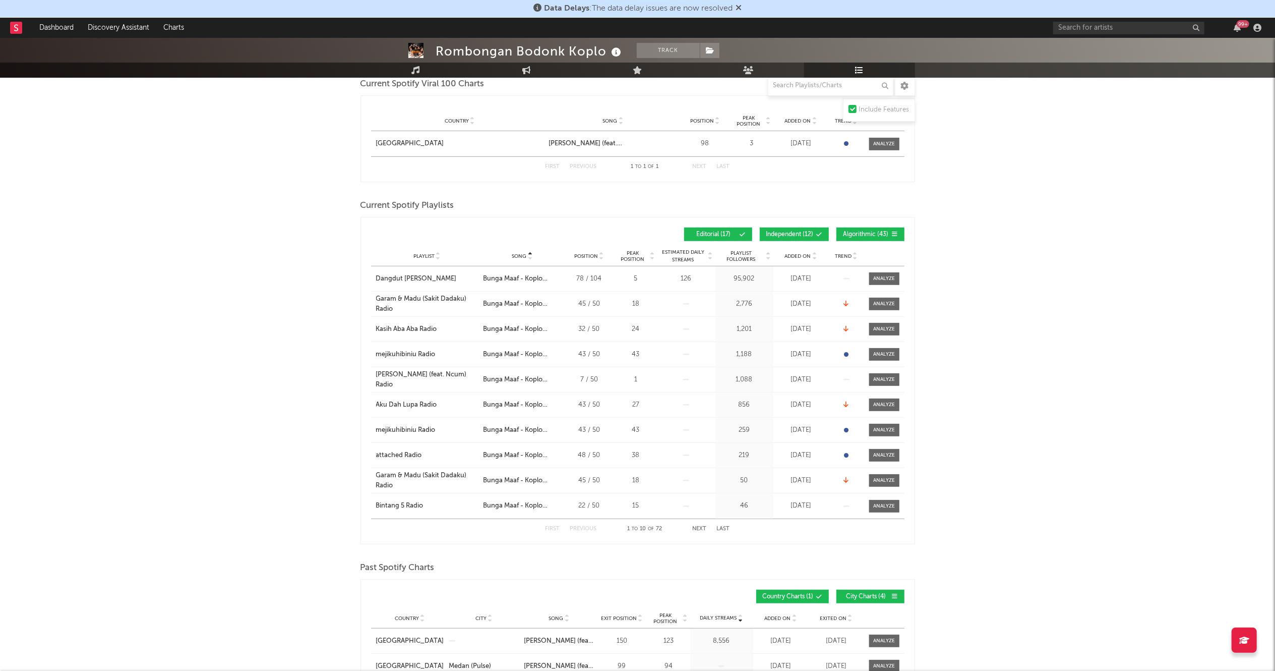  Describe the element at coordinates (744, 481) in the screenshot. I see `div: 50` at that location.